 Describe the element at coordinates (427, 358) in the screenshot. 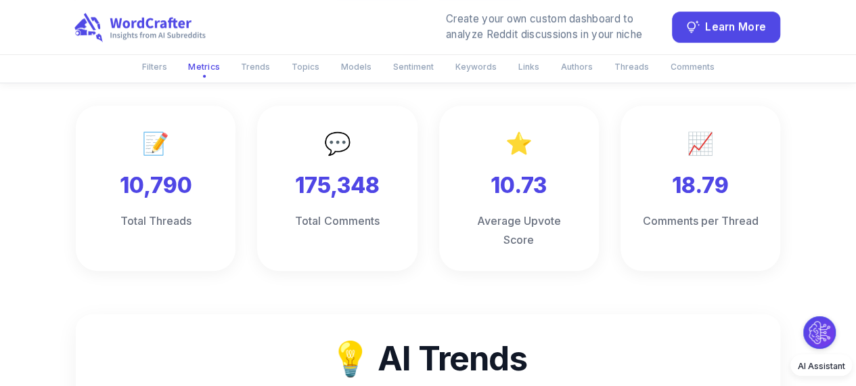

I see `h2: 💡 AI Trends` at that location.